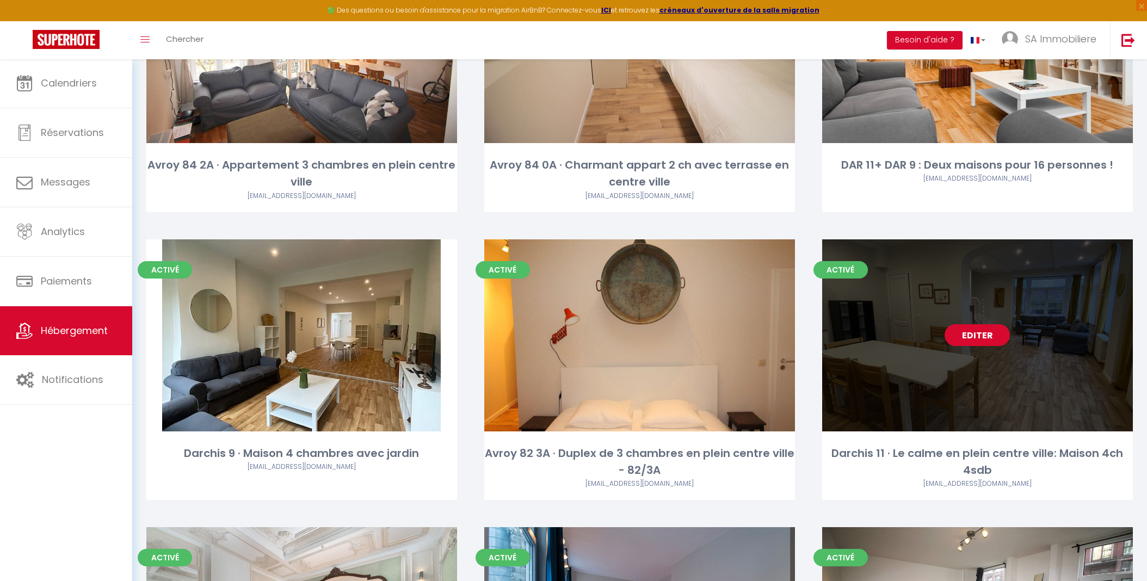 The width and height of the screenshot is (1147, 581). What do you see at coordinates (184, 40) in the screenshot?
I see `a: Chercher` at bounding box center [184, 40].